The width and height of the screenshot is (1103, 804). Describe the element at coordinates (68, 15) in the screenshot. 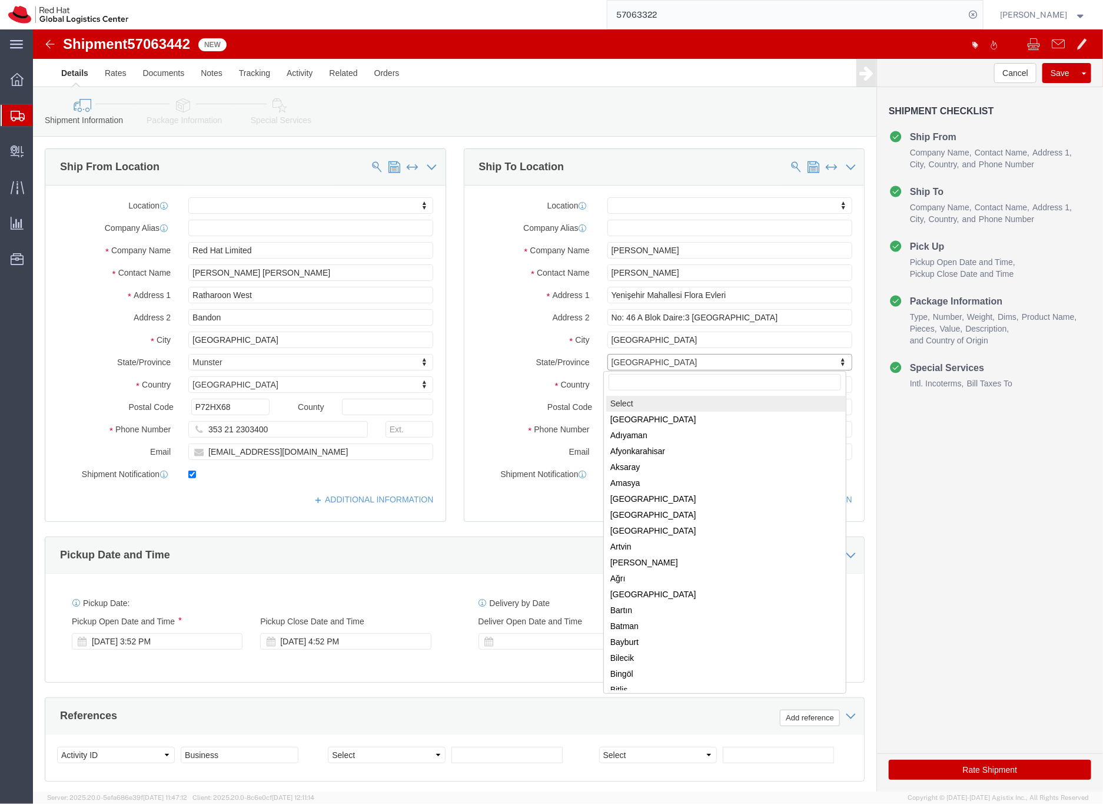

I see `img: logo` at that location.